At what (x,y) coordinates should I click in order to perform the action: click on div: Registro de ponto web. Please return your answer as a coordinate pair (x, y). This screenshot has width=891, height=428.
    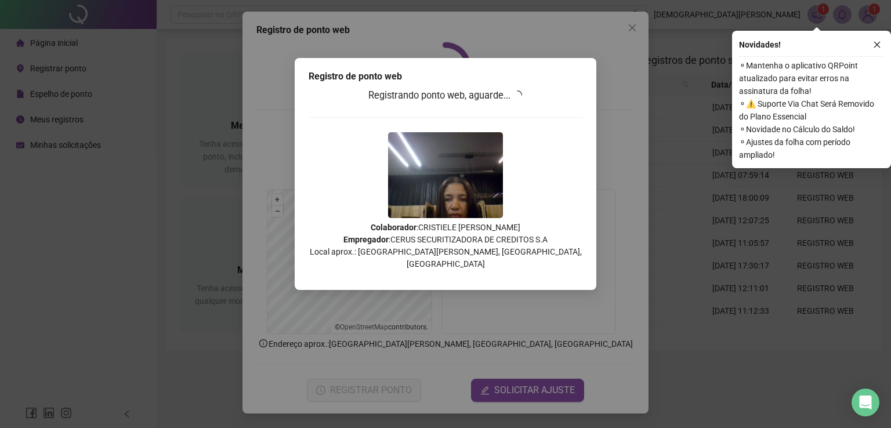
    Looking at the image, I should click on (446, 77).